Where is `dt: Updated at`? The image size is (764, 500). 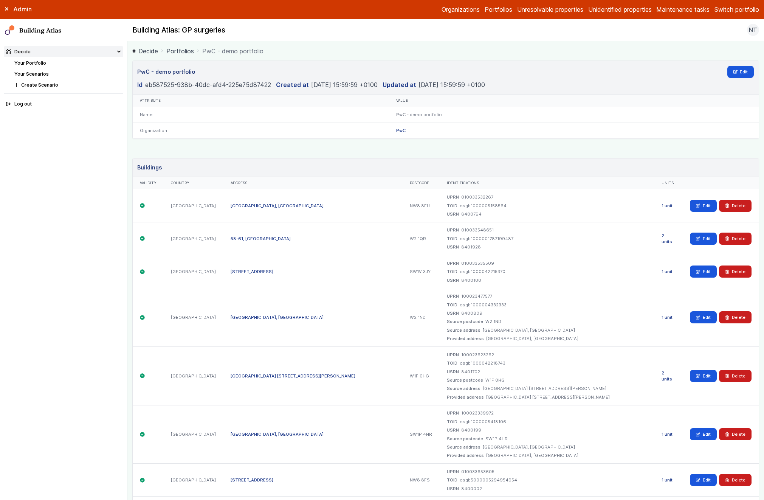
dt: Updated at is located at coordinates (399, 85).